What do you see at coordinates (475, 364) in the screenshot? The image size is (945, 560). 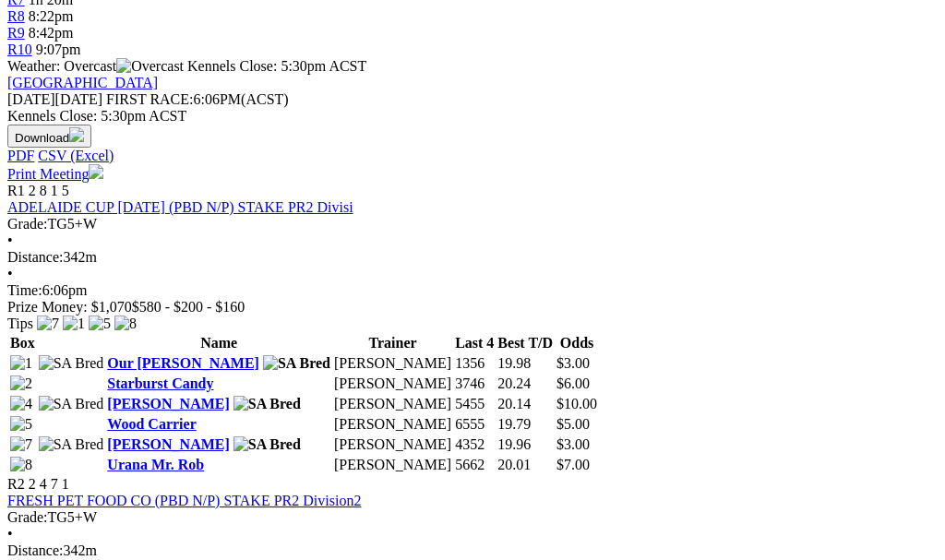 I see `td: 1356` at bounding box center [475, 364].